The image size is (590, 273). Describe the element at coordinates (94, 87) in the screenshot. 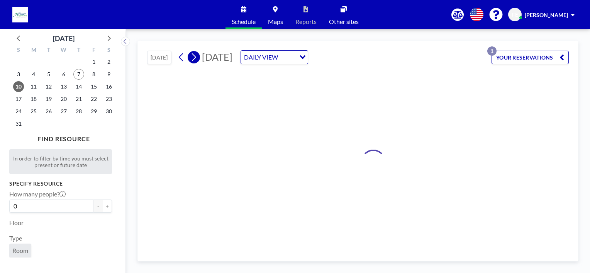

I see `span: Friday, August 15, 2025` at that location.